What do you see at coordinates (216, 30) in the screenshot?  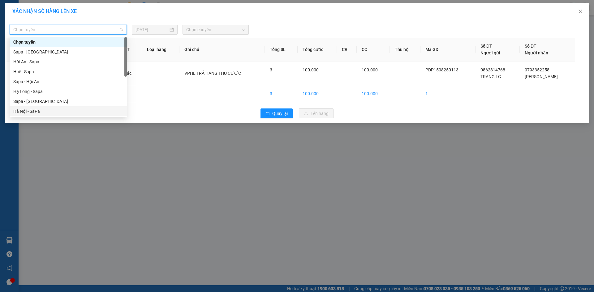 I see `span: Chọn chuyến` at bounding box center [216, 30].